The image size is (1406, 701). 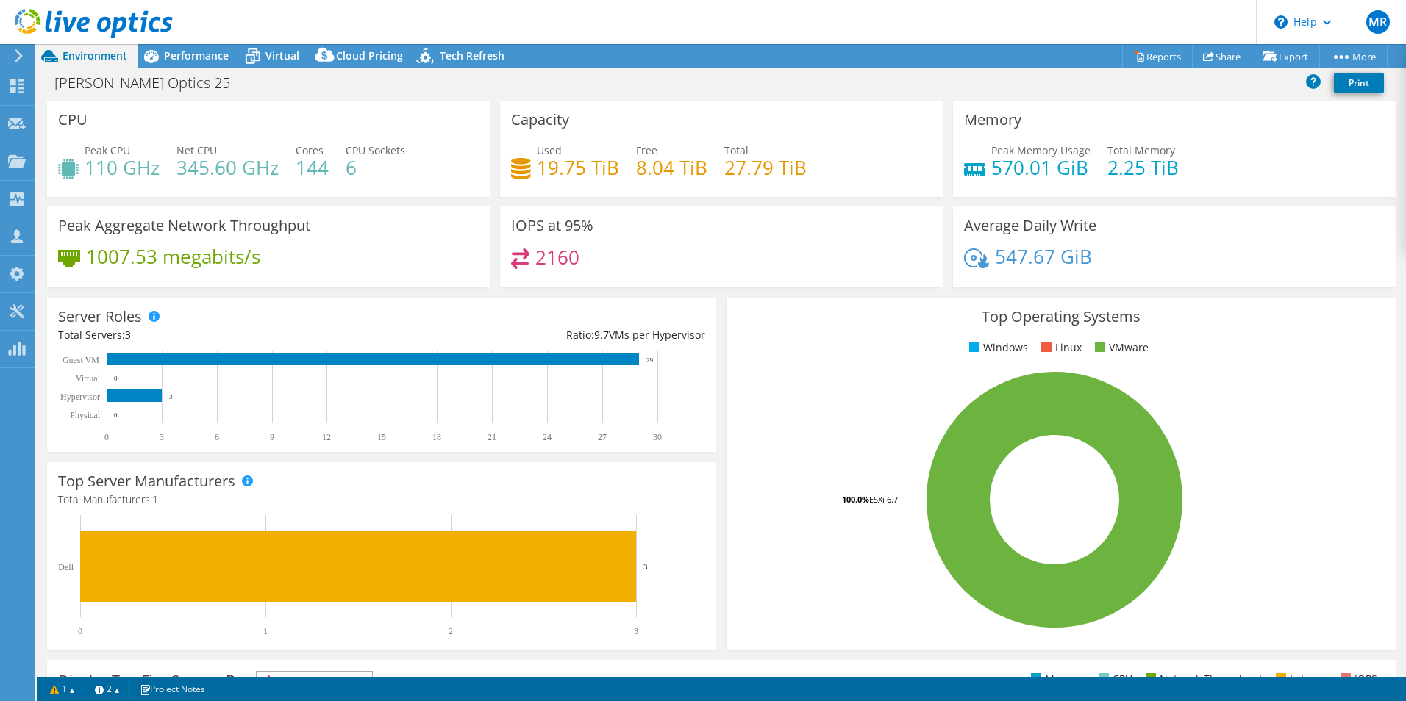 I want to click on h4: 2.25 TiB, so click(x=1142, y=168).